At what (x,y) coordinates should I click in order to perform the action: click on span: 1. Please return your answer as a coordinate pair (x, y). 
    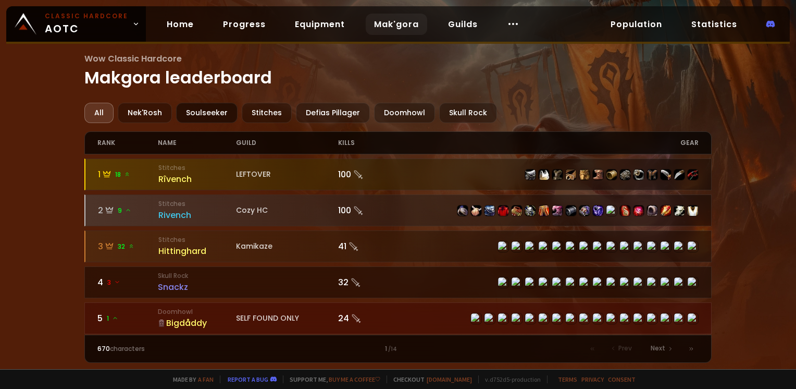
    Looking at the image, I should click on (113, 318).